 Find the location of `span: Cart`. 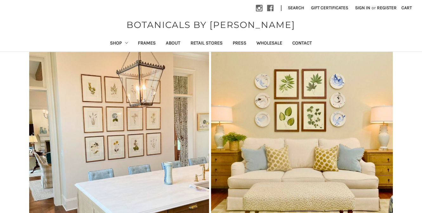

span: Cart is located at coordinates (407, 8).